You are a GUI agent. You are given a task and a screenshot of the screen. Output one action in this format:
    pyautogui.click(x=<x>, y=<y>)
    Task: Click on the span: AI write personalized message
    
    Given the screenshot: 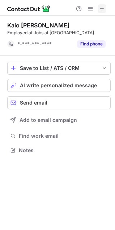 What is the action you would take?
    pyautogui.click(x=58, y=85)
    